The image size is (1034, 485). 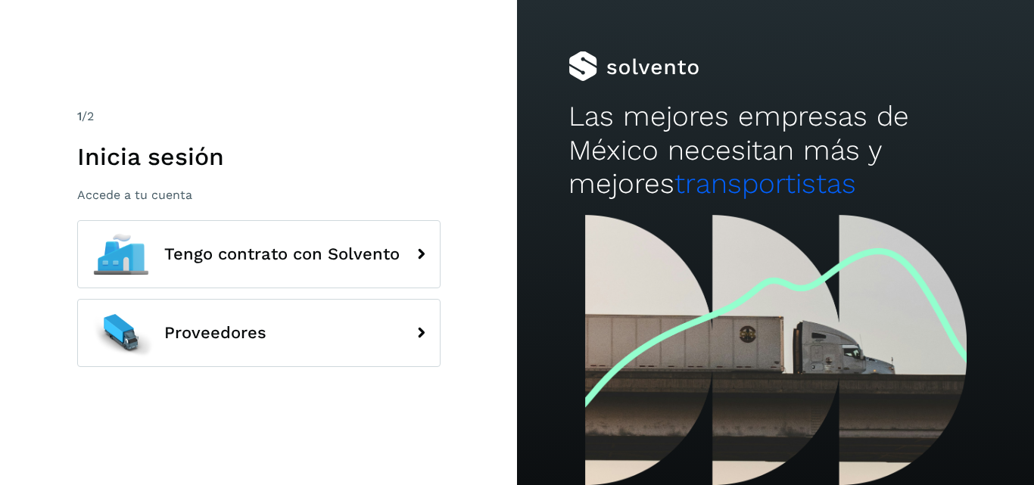 I want to click on h1: Inicia sesión, so click(x=259, y=157).